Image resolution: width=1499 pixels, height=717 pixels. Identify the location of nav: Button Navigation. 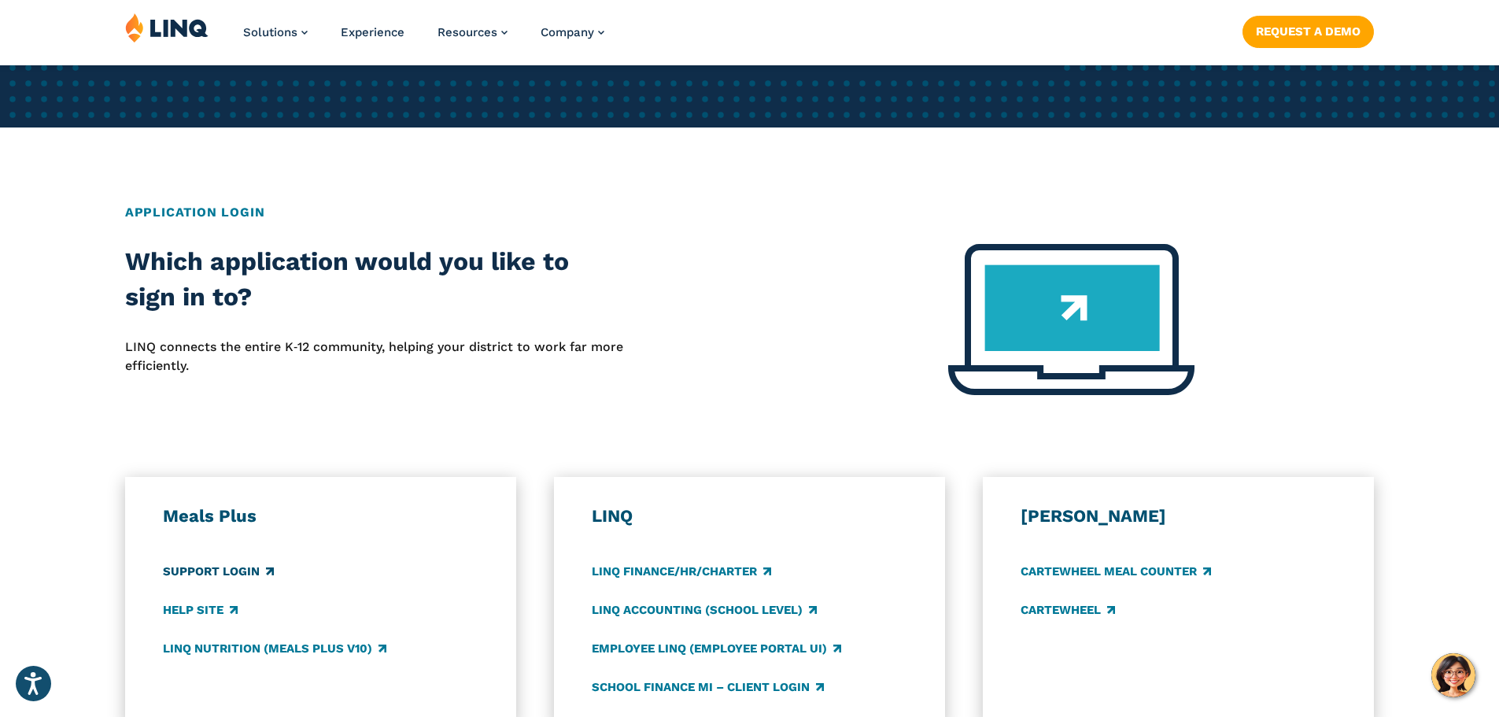
(1308, 30).